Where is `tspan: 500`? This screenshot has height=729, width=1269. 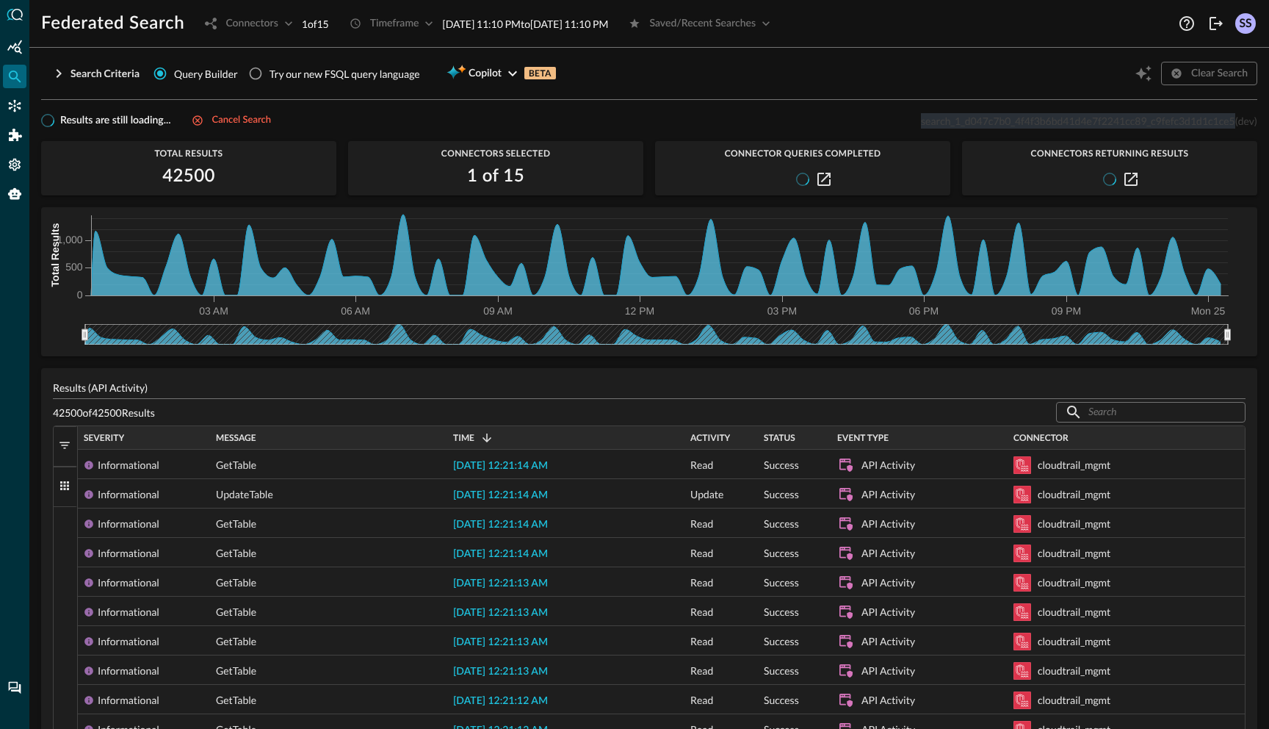 tspan: 500 is located at coordinates (74, 267).